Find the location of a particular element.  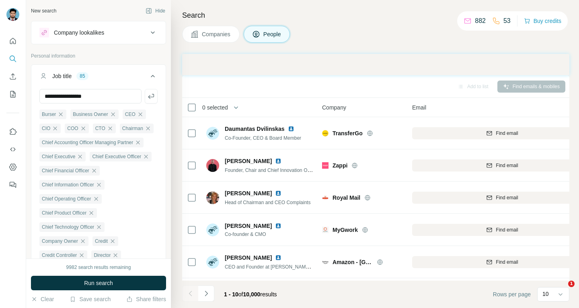

button: Search is located at coordinates (13, 59).